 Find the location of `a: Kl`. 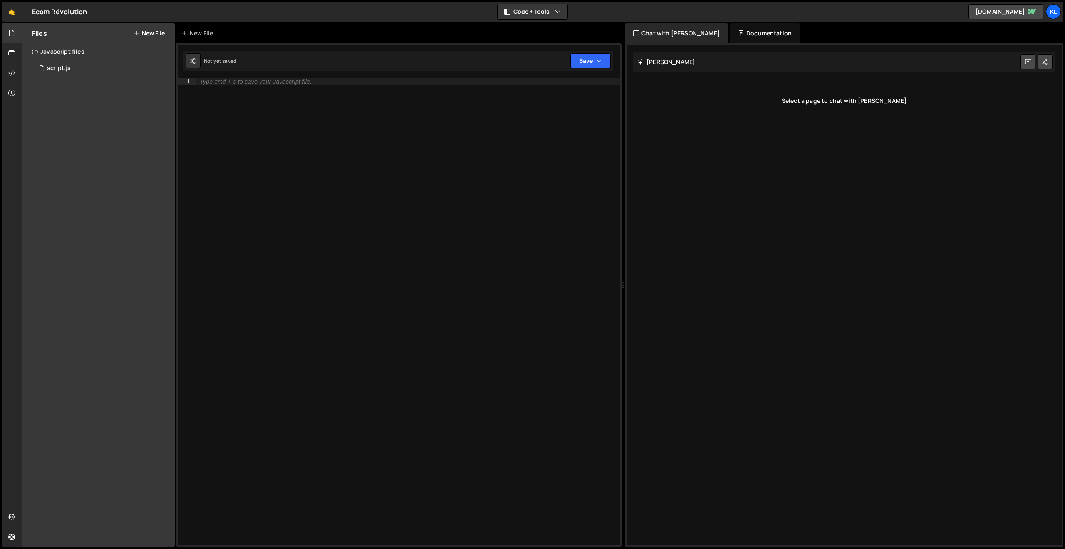

a: Kl is located at coordinates (1054, 12).